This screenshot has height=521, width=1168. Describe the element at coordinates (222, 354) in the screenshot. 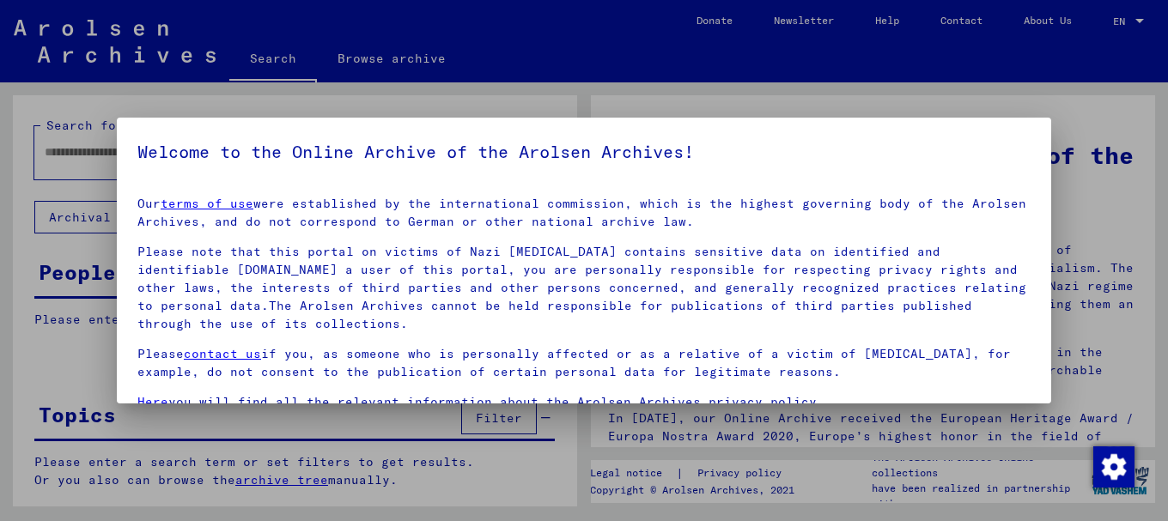

I see `a: contact us` at that location.